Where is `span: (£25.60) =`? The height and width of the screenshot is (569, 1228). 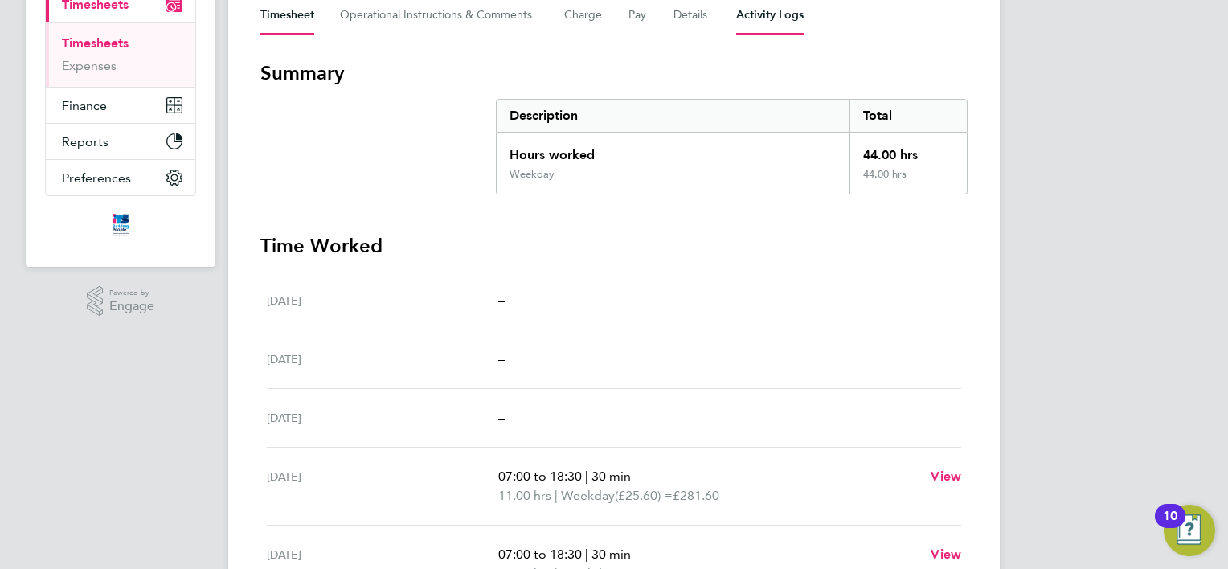 span: (£25.60) = is located at coordinates (644, 495).